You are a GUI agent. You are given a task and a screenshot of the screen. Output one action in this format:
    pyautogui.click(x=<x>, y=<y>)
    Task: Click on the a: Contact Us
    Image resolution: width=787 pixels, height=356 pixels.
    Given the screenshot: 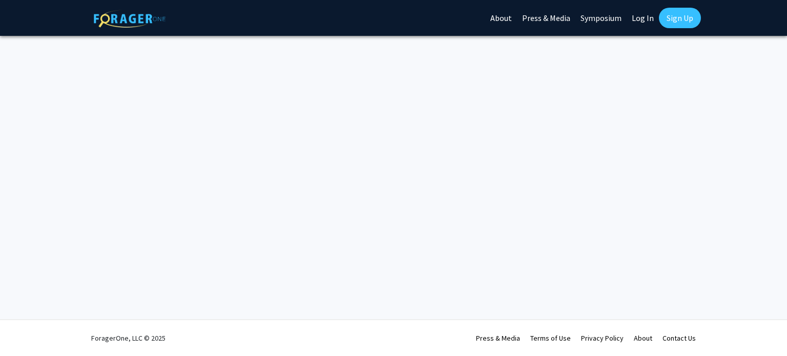 What is the action you would take?
    pyautogui.click(x=679, y=338)
    